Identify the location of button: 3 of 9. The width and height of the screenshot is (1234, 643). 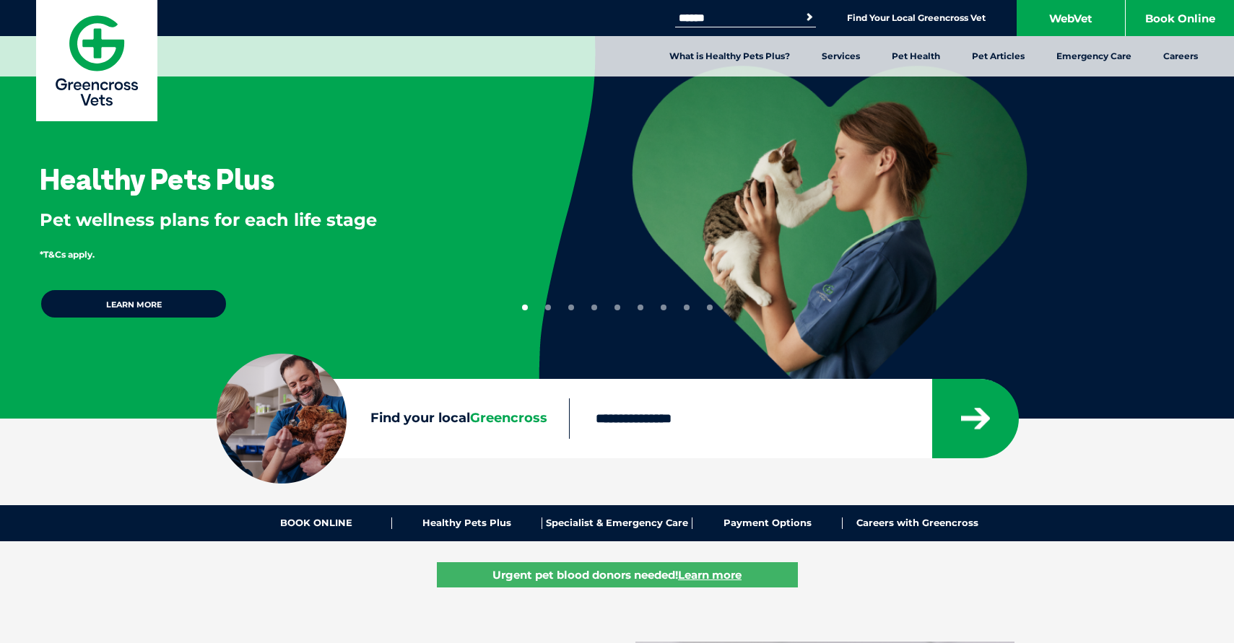
(571, 308).